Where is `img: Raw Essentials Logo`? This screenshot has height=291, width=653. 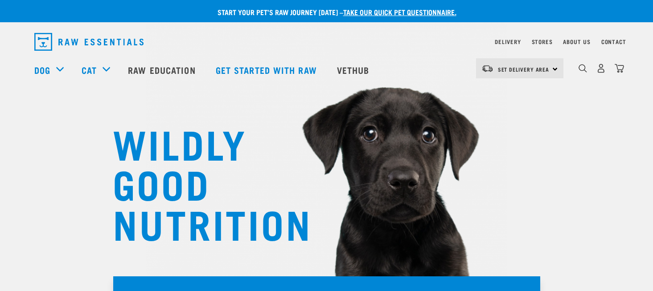
img: Raw Essentials Logo is located at coordinates (89, 42).